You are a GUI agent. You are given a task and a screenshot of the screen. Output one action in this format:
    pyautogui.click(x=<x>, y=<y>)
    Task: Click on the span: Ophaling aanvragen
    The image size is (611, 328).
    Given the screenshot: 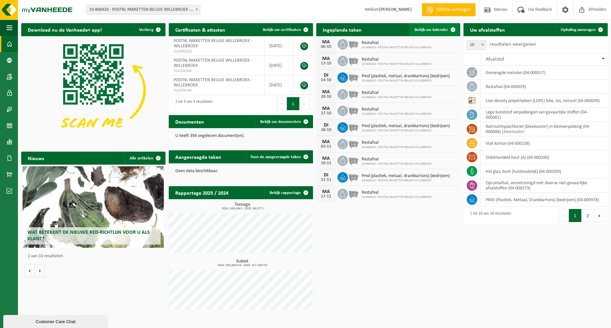 What is the action you would take?
    pyautogui.click(x=578, y=30)
    